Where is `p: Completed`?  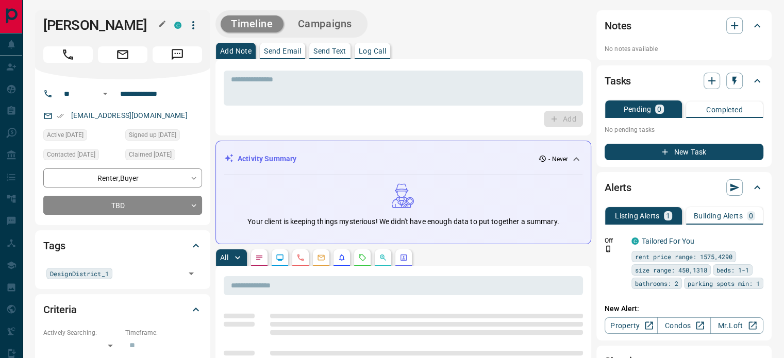 p: Completed is located at coordinates (724, 110).